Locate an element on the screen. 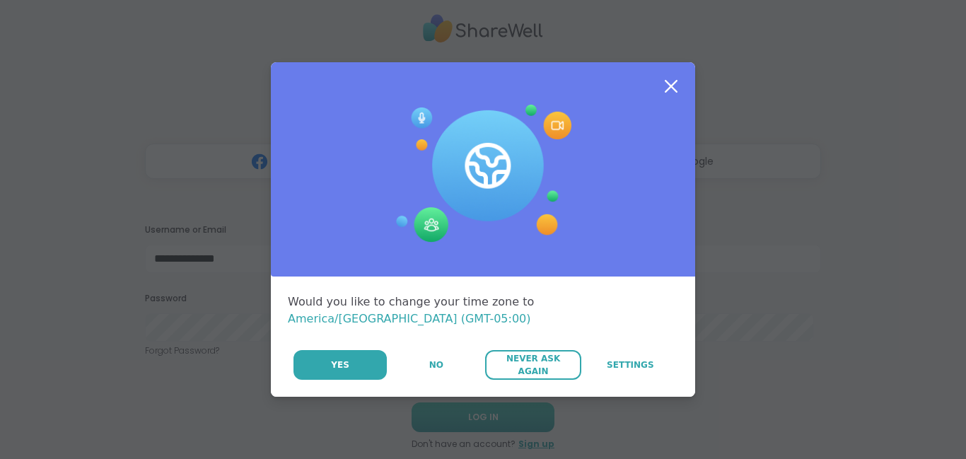 The height and width of the screenshot is (459, 966). div: Would you like to change your time zone to is located at coordinates (483, 310).